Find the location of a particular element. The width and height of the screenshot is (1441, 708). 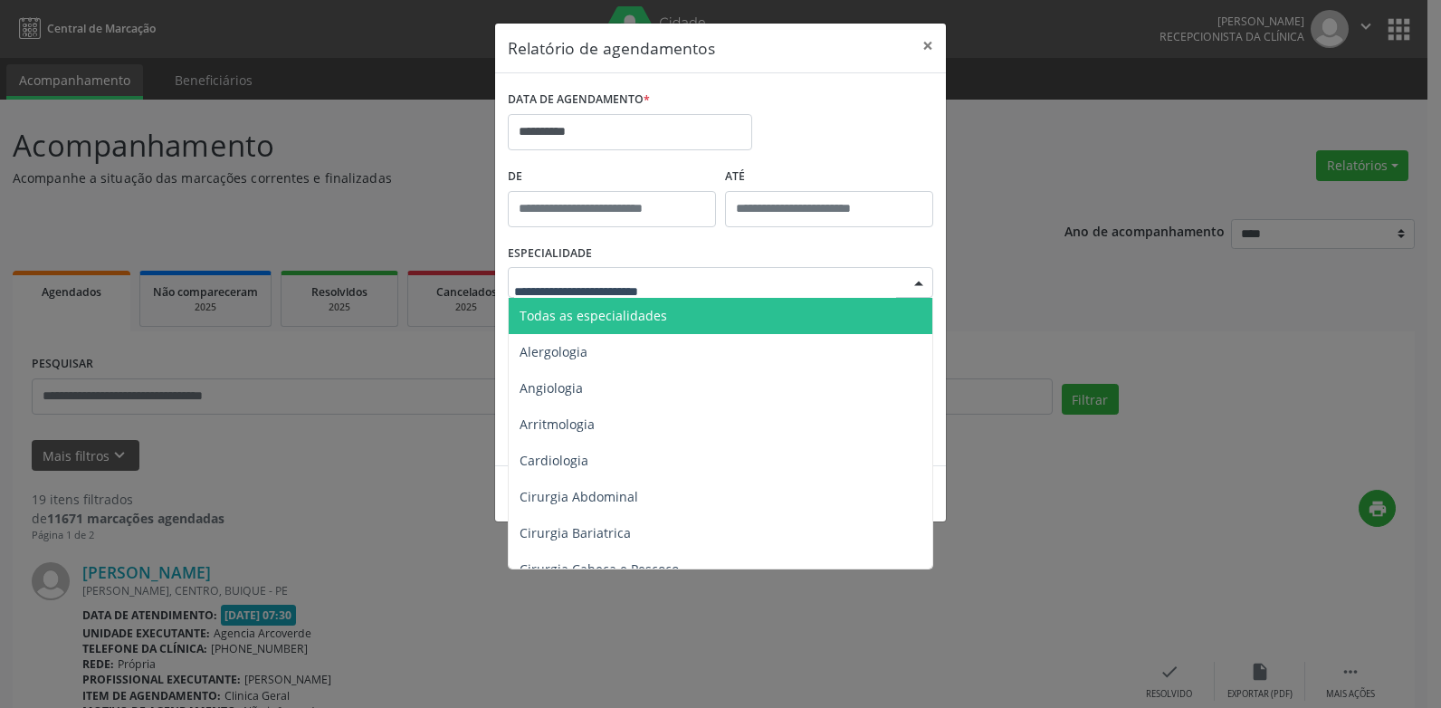

label: ATÉ is located at coordinates (829, 176).